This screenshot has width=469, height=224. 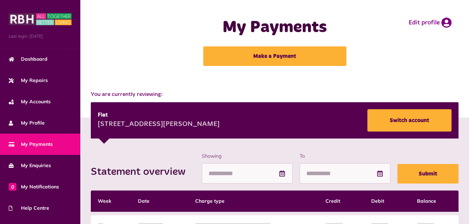 I want to click on span: My Accounts, so click(x=30, y=102).